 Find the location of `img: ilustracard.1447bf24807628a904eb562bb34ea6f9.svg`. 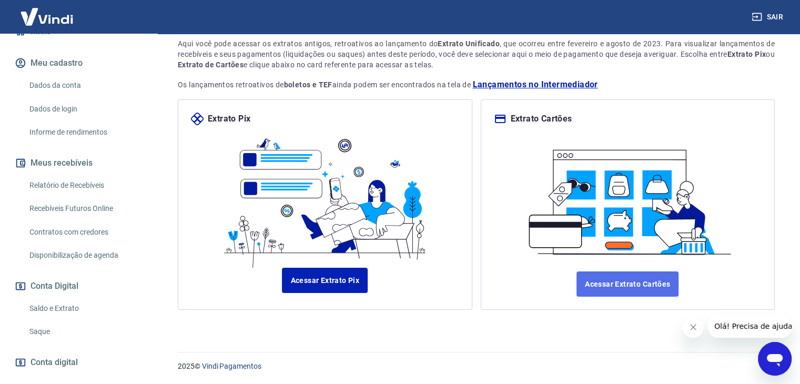

img: ilustracard.1447bf24807628a904eb562bb34ea6f9.svg is located at coordinates (628, 198).